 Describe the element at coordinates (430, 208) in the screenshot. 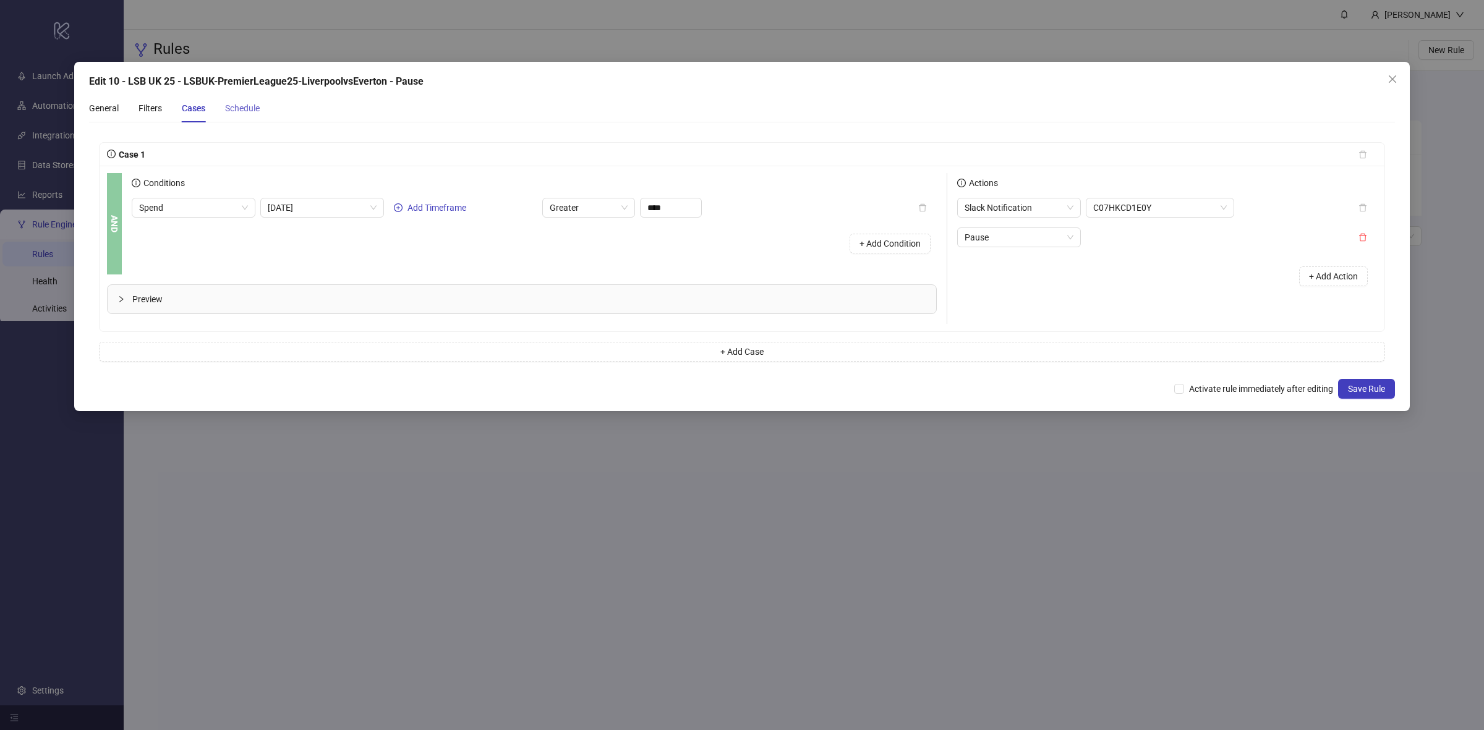

I see `button: Add Timeframe` at that location.